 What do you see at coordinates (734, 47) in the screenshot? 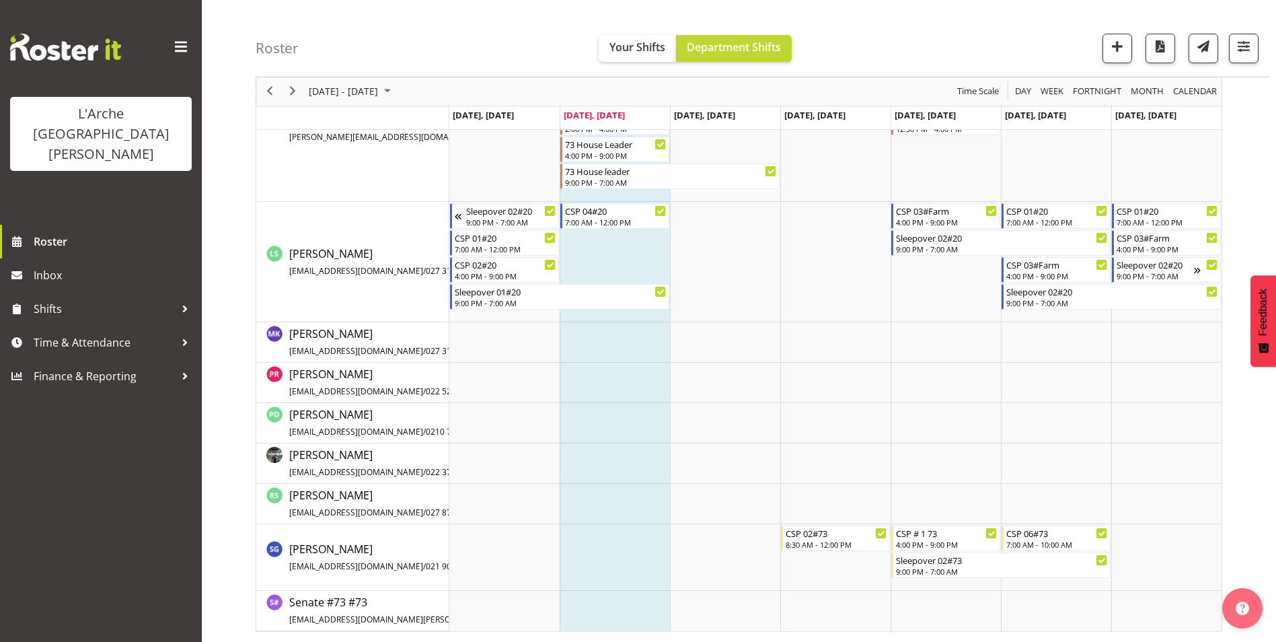
I see `span: Department Shifts` at bounding box center [734, 47].